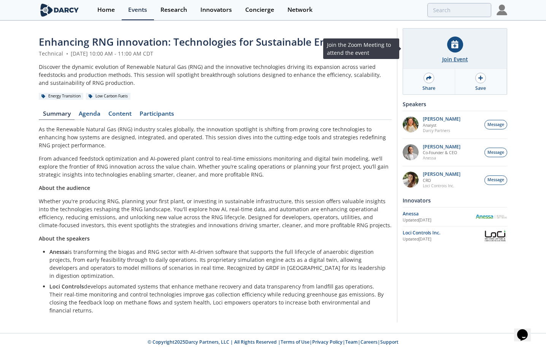  Describe the element at coordinates (439, 214) in the screenshot. I see `div: Anessa` at that location.